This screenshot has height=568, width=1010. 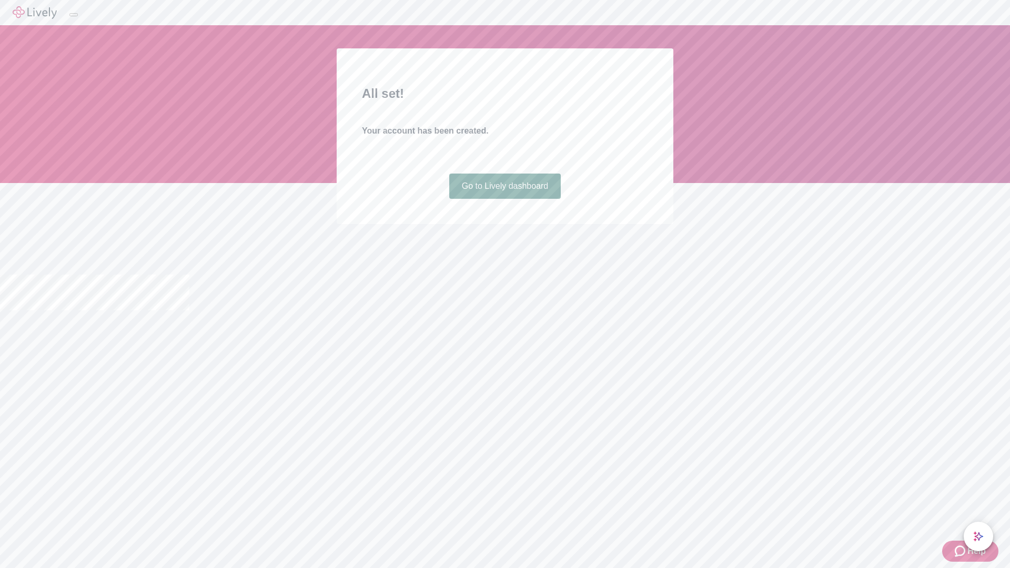 I want to click on svg: Zendesk support icon, so click(x=961, y=551).